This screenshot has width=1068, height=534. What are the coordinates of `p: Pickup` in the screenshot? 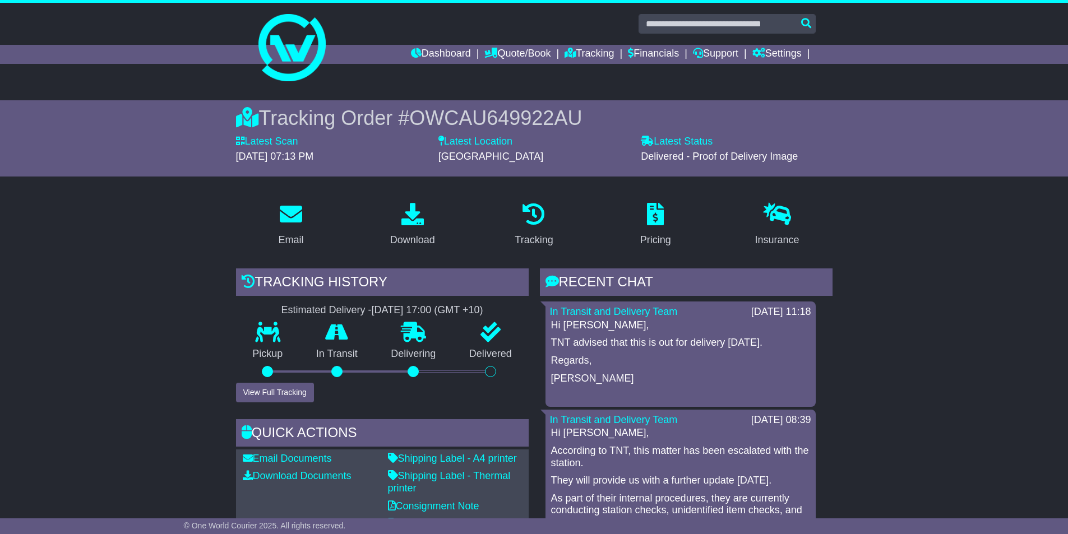 It's located at (268, 354).